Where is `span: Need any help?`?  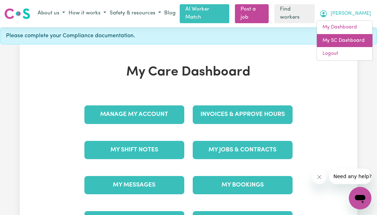 span: Need any help? is located at coordinates (23, 8).